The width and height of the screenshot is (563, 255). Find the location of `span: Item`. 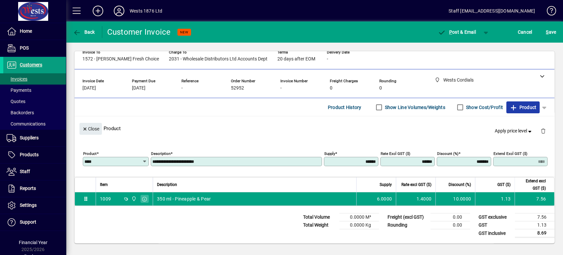

span: Item is located at coordinates (104, 184).